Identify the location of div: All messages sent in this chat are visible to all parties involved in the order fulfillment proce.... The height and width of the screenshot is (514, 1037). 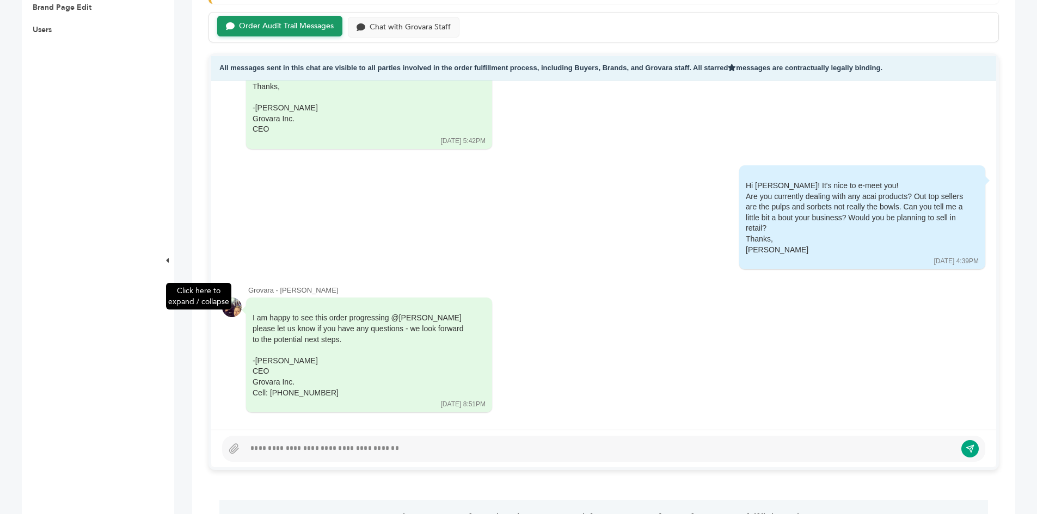
(604, 68).